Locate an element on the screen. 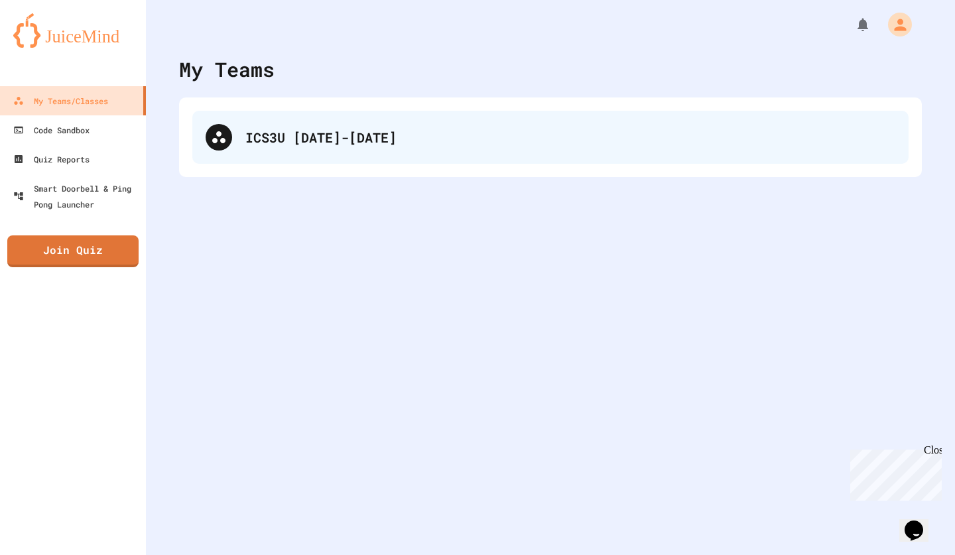  a: Join Quiz is located at coordinates (73, 251).